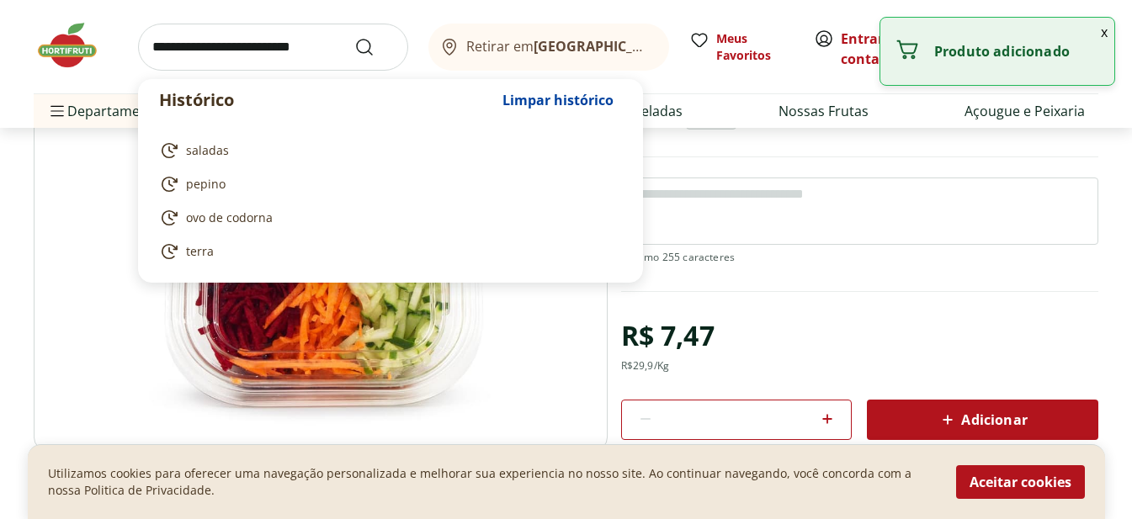 The image size is (1132, 519). Describe the element at coordinates (558, 100) in the screenshot. I see `button: Limpar histórico` at that location.